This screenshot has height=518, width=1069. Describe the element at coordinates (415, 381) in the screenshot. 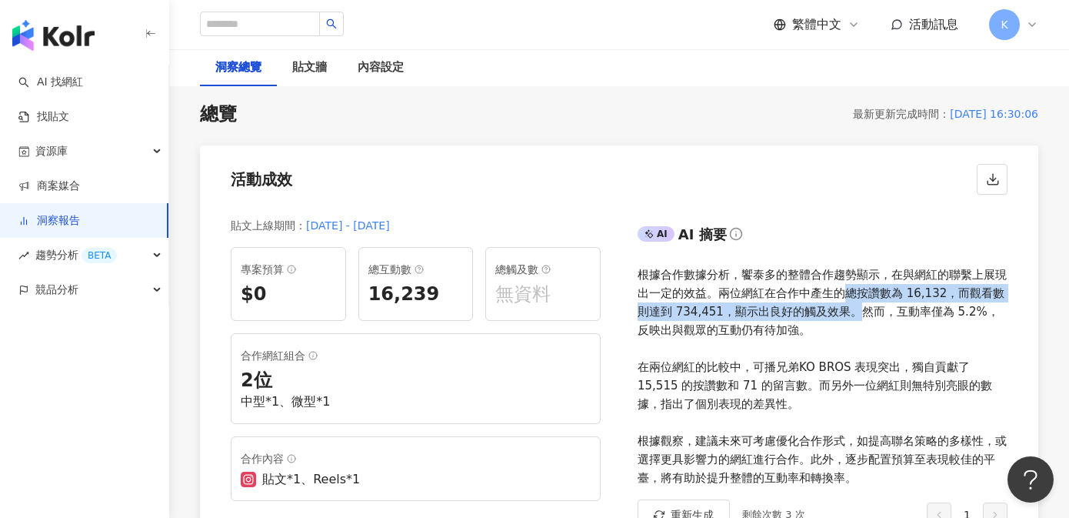

I see `div: 2 位` at that location.